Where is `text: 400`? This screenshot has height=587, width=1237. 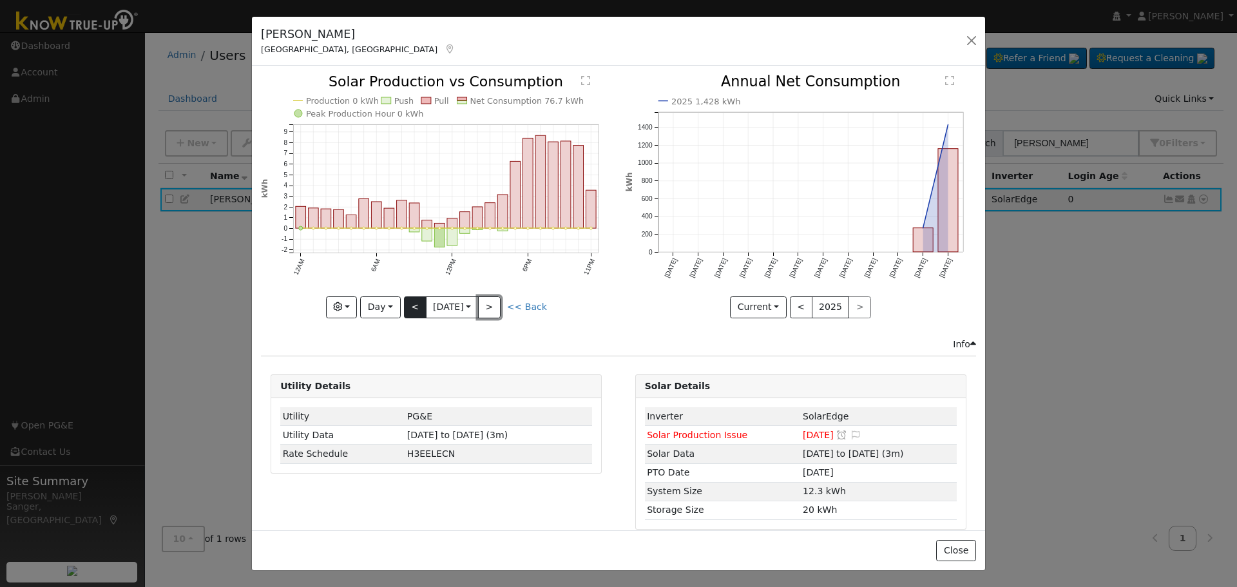
text: 400 is located at coordinates (646, 216).